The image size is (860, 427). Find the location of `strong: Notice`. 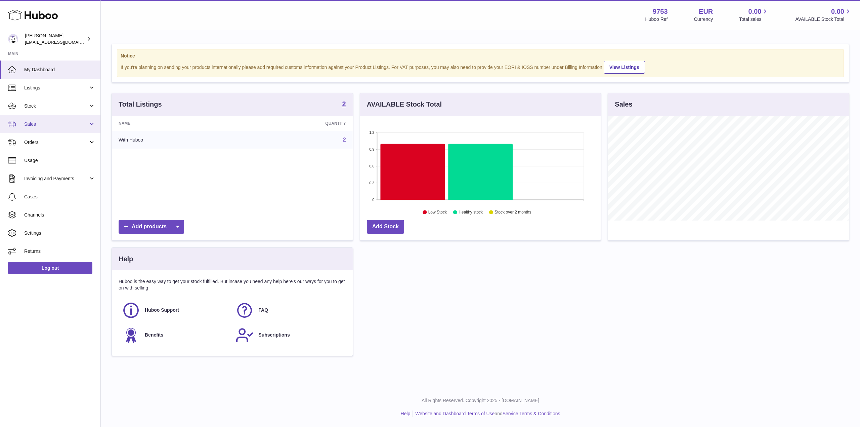

strong: Notice is located at coordinates (480, 56).